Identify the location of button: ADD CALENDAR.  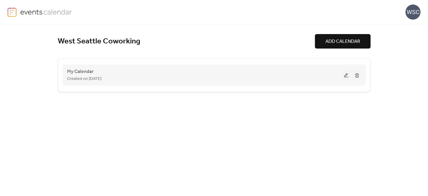
(343, 41).